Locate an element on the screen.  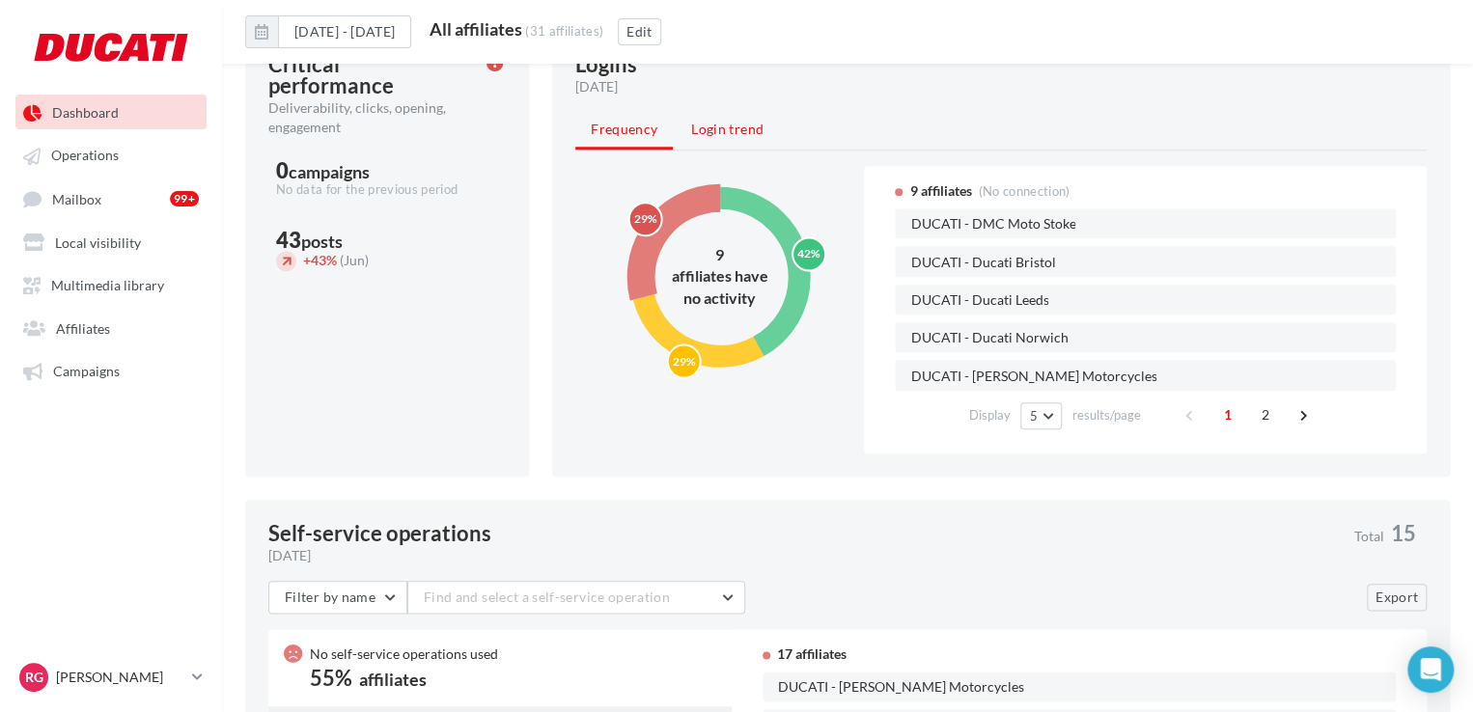
span: DUCATI - Ducati Norwich is located at coordinates (989, 338).